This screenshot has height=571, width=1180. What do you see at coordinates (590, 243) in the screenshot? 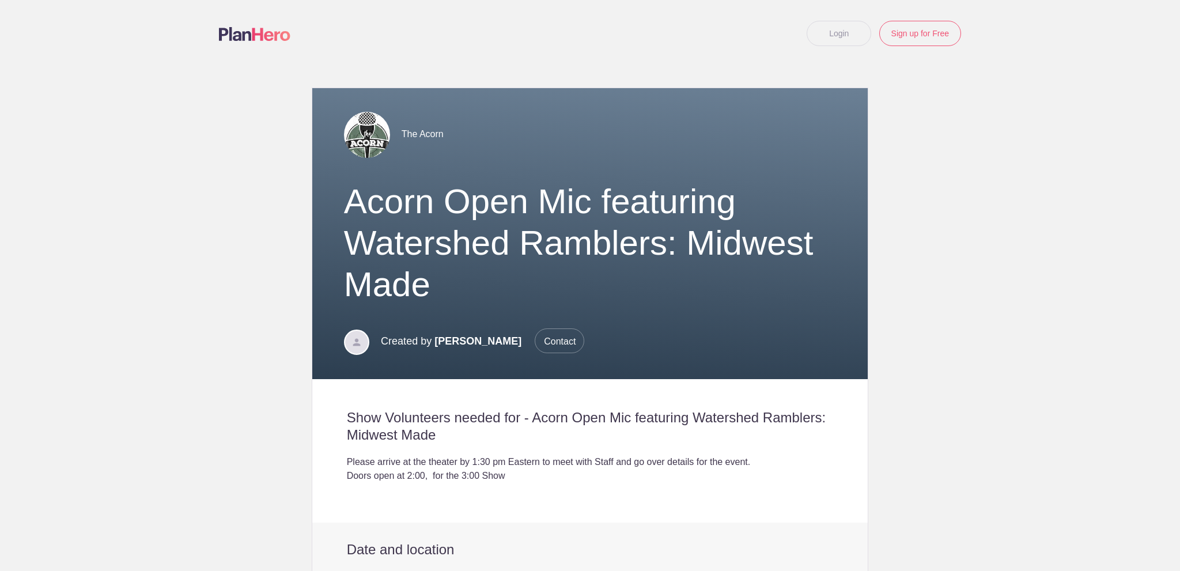
I see `h1: Acorn Open Mic featuring Watershed Ramblers: Midwest Made` at bounding box center [590, 243].